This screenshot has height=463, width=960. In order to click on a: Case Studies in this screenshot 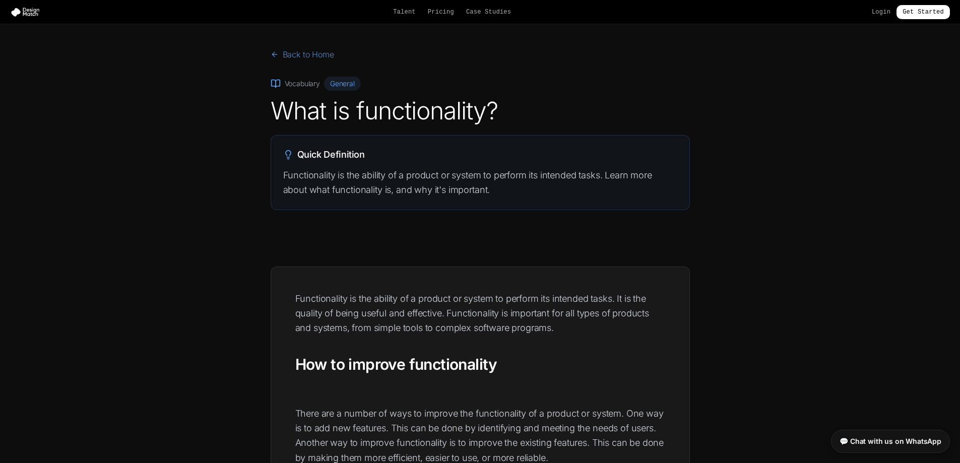, I will do `click(489, 12)`.